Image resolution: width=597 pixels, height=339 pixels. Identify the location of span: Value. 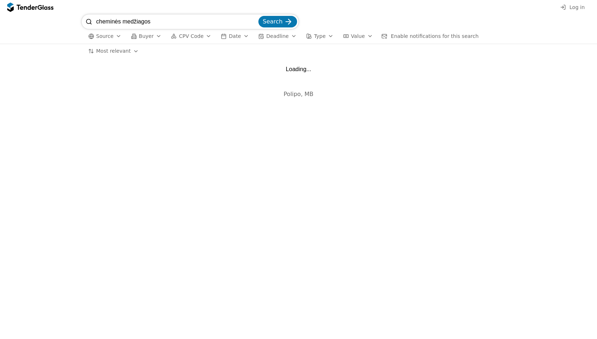
(358, 36).